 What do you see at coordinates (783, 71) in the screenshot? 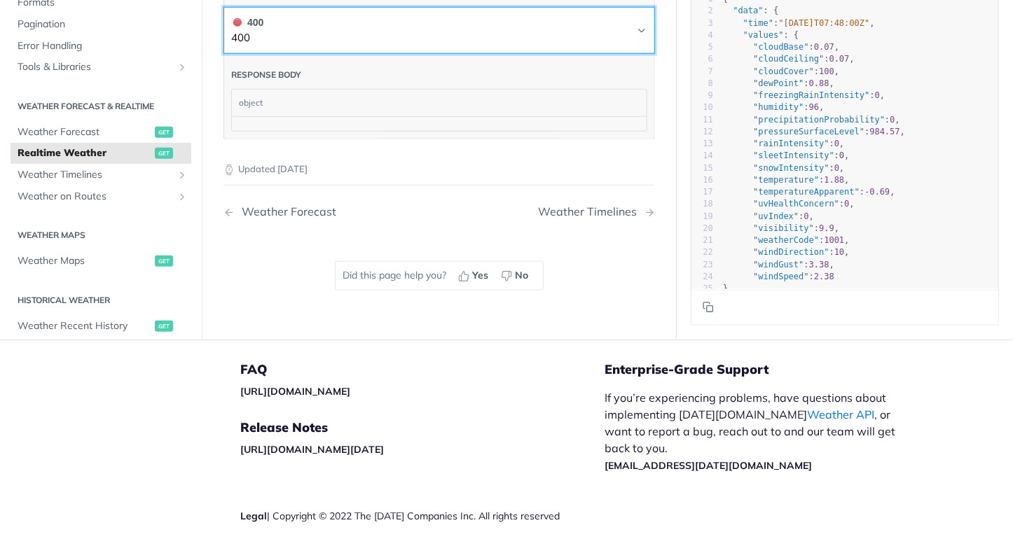
I see `span: "cloudCover"` at bounding box center [783, 71].